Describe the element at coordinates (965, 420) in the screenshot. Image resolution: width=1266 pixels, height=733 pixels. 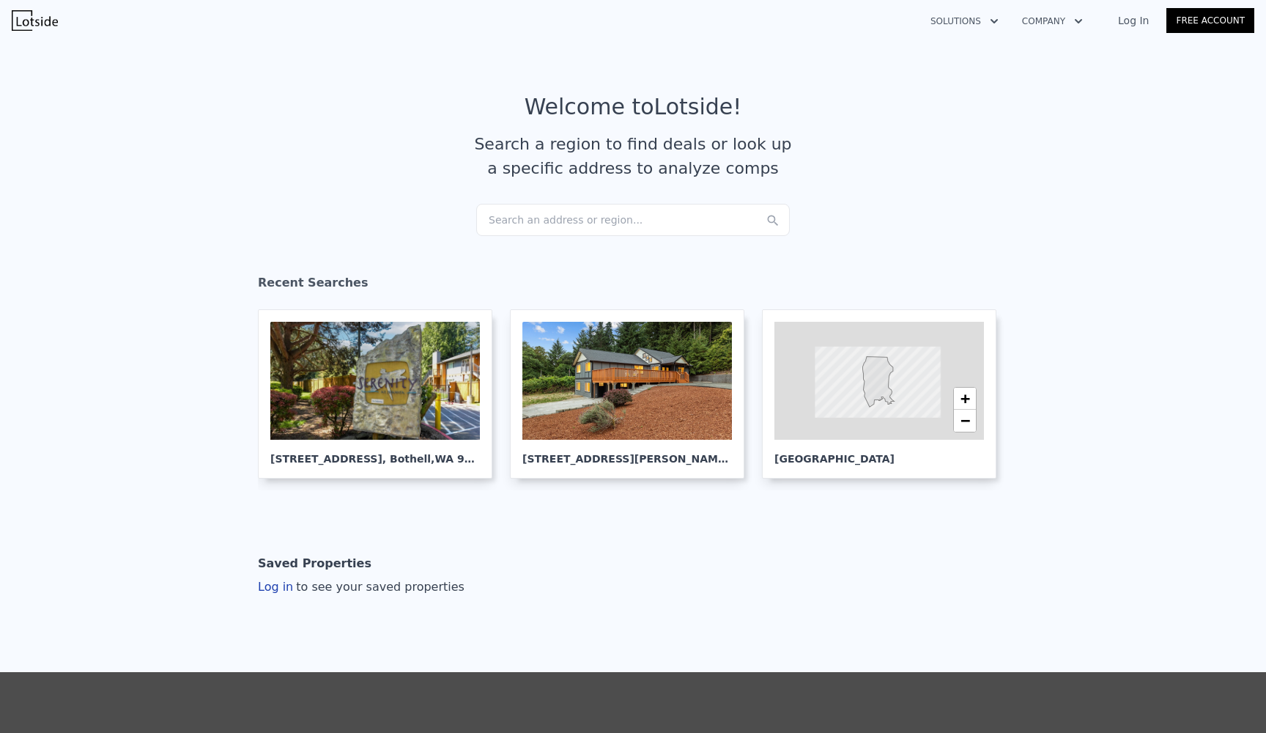
I see `a: Zoom out` at that location.